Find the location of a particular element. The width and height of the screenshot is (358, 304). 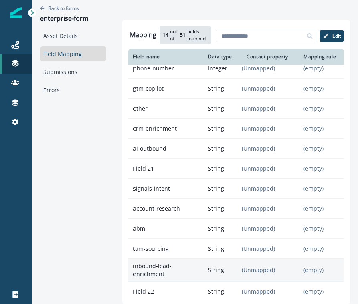

p: signals-intent is located at coordinates (165, 189).